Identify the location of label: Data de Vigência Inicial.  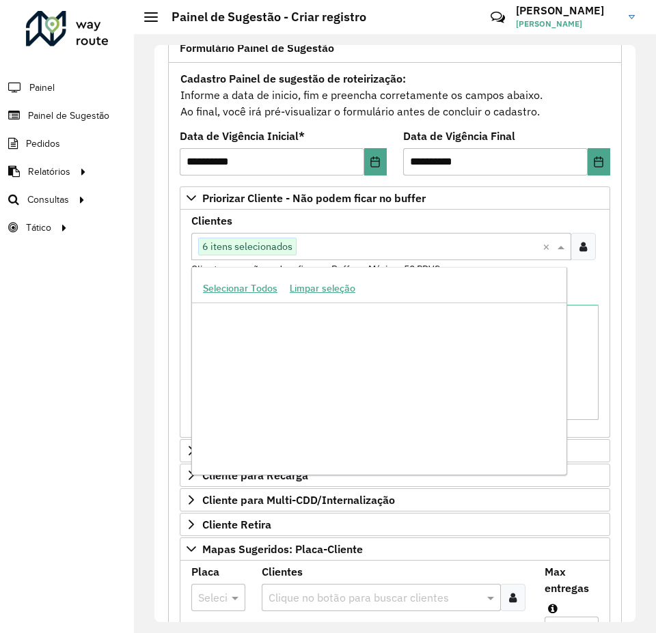
(242, 136).